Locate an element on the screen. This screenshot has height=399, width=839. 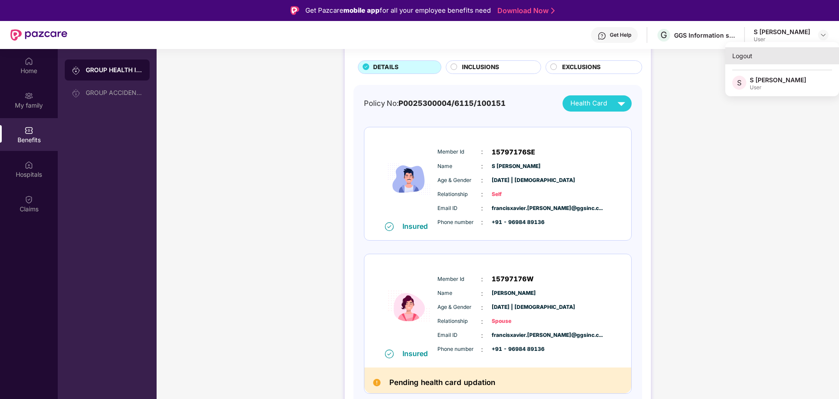
span: G is located at coordinates (664, 35).